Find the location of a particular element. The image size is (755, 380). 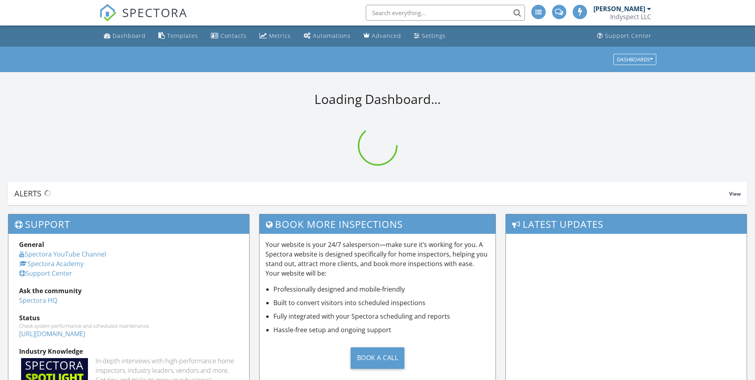

div: Contacts is located at coordinates (234, 35).